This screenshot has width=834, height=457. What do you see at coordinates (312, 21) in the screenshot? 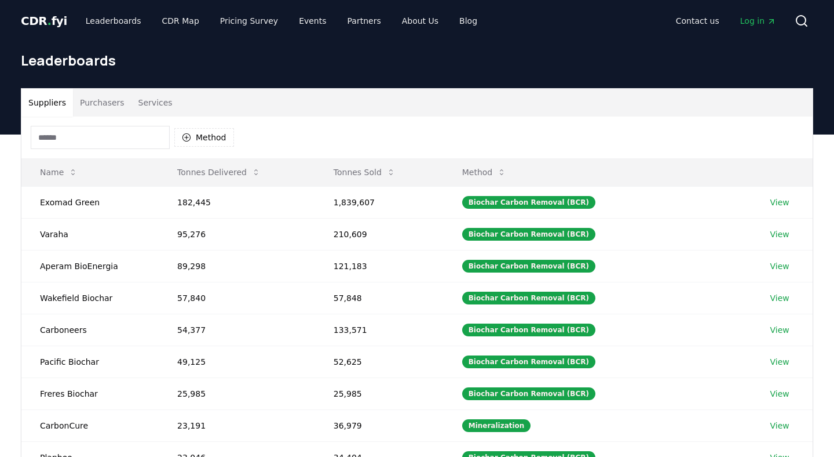
I see `a: Events` at bounding box center [312, 21].